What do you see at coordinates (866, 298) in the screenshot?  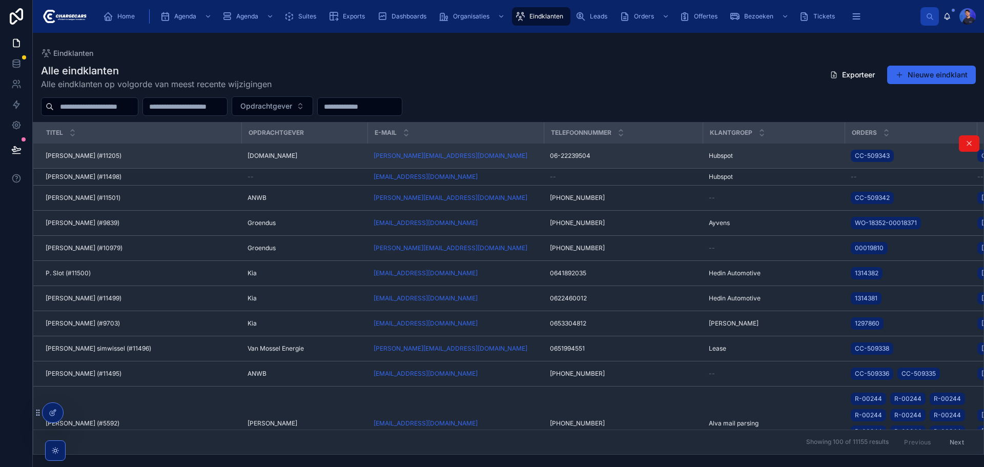 I see `a: 1314381` at bounding box center [866, 298].